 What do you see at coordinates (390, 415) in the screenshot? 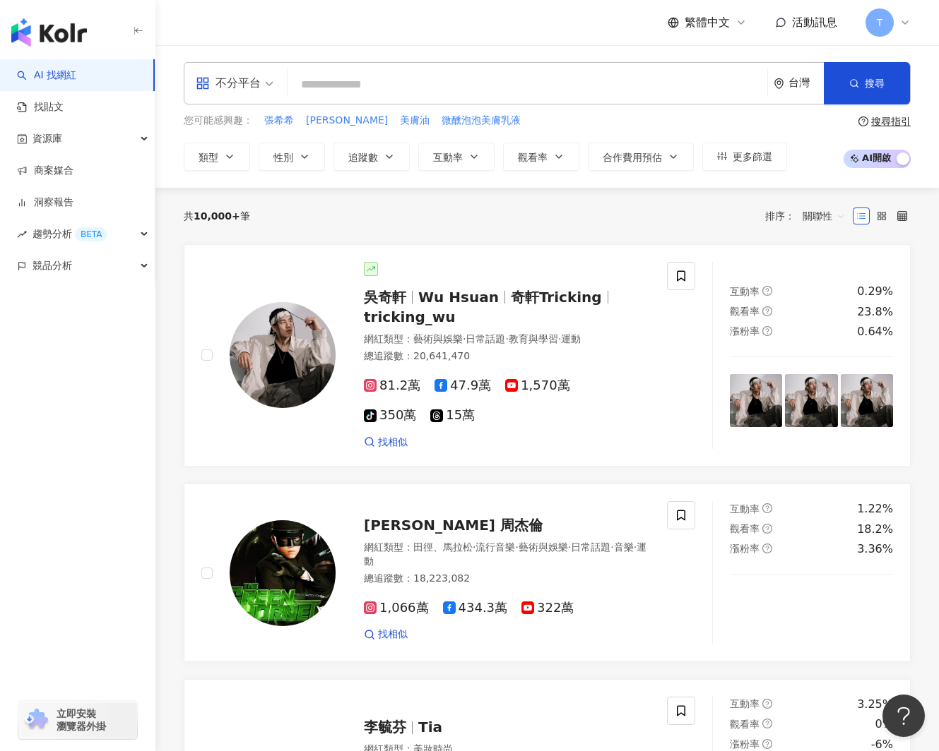
I see `span: 350萬` at bounding box center [390, 415].